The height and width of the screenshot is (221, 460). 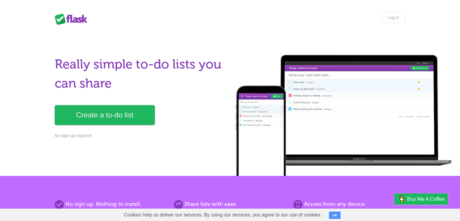 What do you see at coordinates (401, 199) in the screenshot?
I see `img: Buy me a coffee` at bounding box center [401, 199].